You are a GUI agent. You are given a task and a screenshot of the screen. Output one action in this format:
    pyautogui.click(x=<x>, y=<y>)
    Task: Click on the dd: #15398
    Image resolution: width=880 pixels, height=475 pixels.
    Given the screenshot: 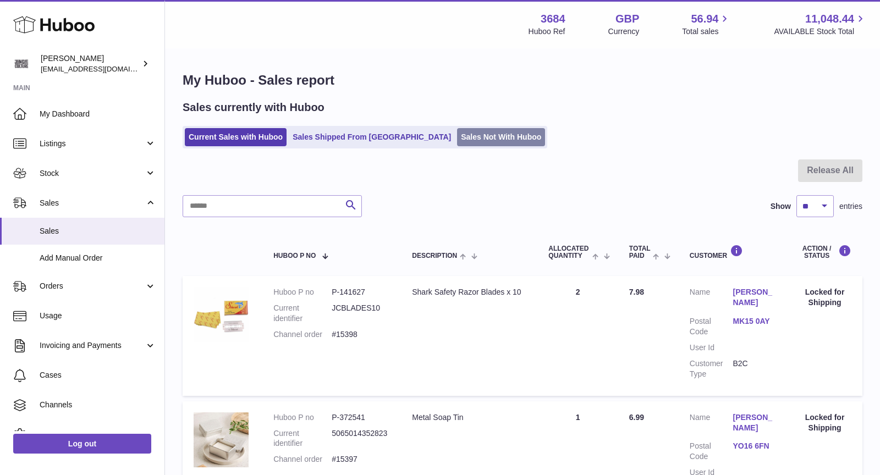 What is the action you would take?
    pyautogui.click(x=361, y=334)
    